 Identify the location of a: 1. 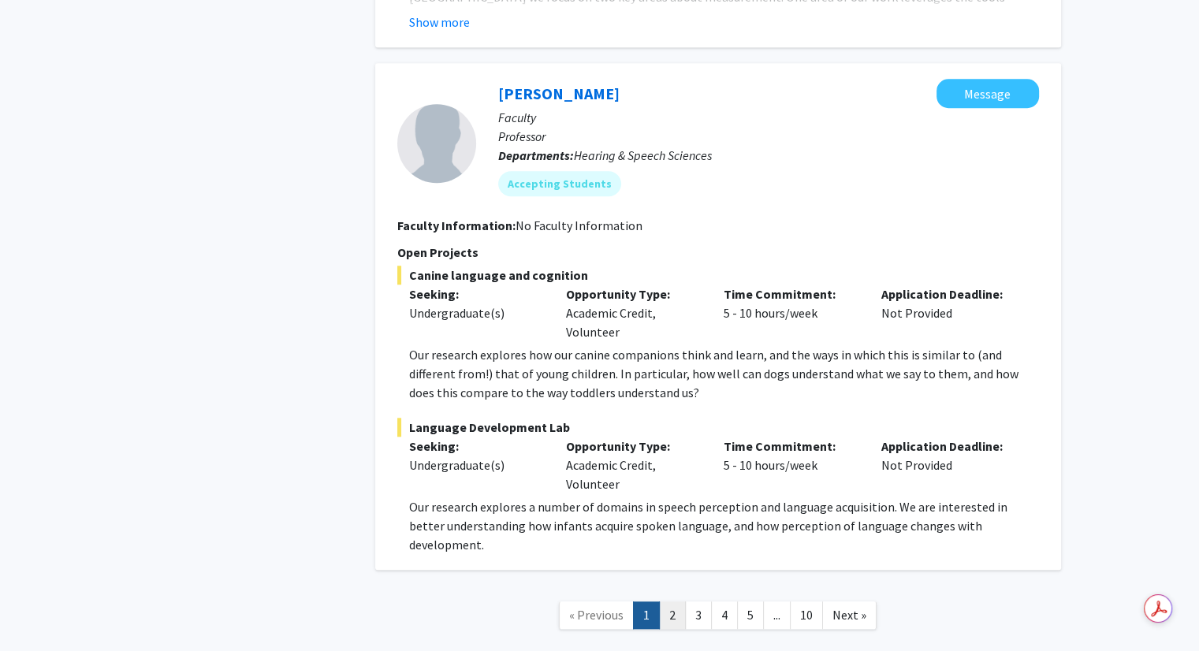
(646, 615).